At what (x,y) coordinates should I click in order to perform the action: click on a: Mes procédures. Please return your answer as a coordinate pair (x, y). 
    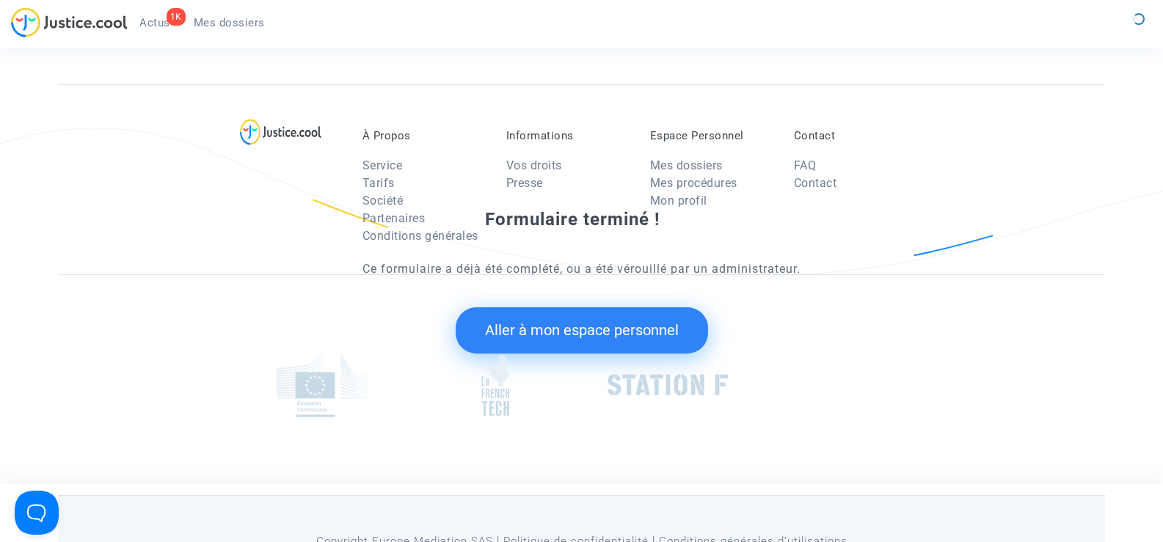
    Looking at the image, I should click on (694, 183).